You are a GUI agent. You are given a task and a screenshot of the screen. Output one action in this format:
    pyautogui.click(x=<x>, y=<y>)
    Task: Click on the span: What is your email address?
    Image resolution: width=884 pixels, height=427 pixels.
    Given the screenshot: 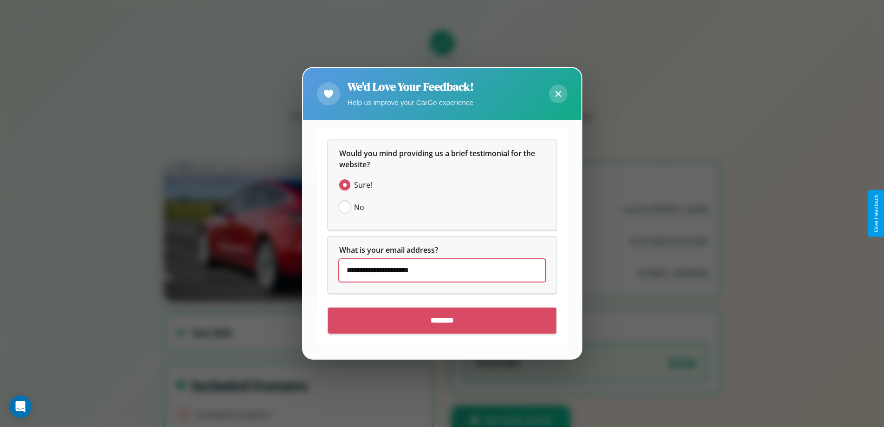 What is the action you would take?
    pyautogui.click(x=389, y=250)
    